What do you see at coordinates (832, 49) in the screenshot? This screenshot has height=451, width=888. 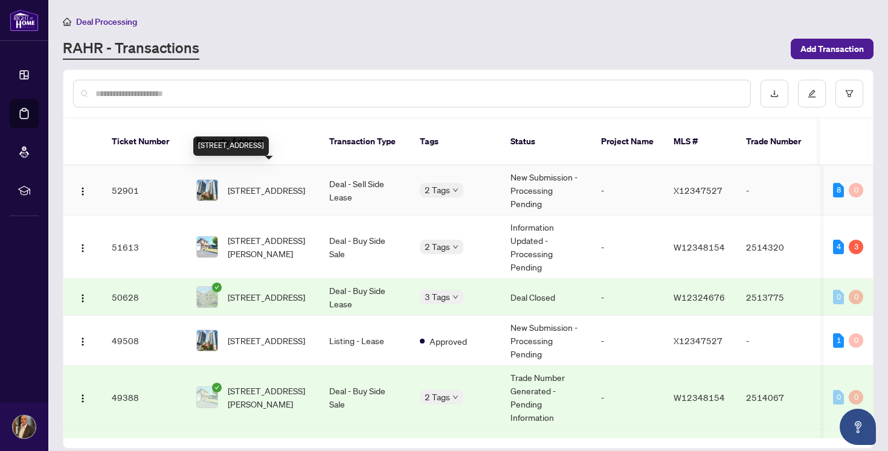 I see `span: Add Transaction` at bounding box center [832, 49].